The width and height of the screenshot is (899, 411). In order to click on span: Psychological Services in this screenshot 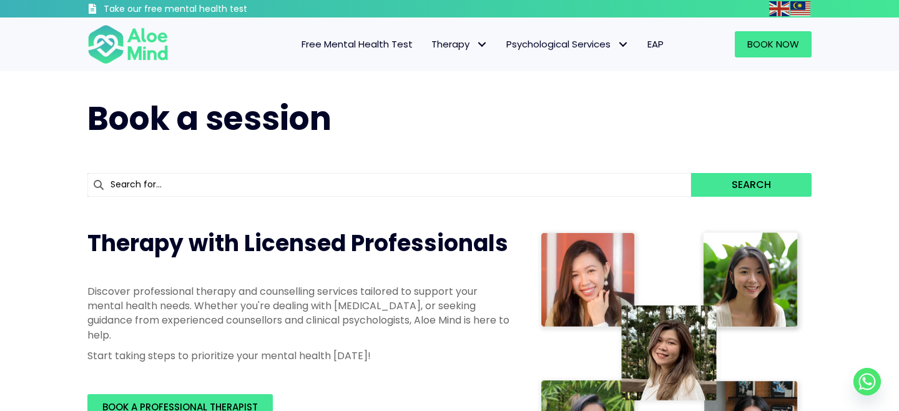, I will do `click(567, 44)`.